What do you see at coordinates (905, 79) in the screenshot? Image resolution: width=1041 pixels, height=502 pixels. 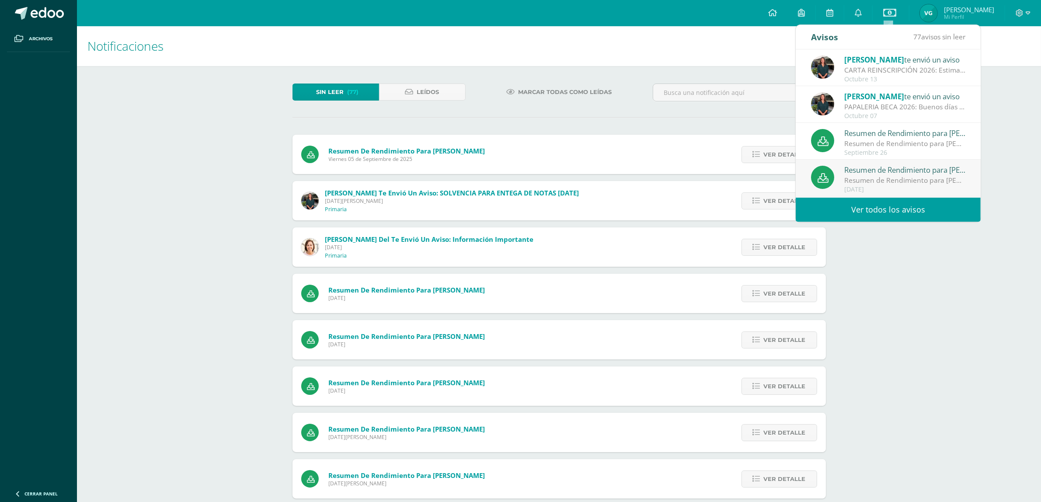 I see `div: Octubre 13` at bounding box center [905, 79].